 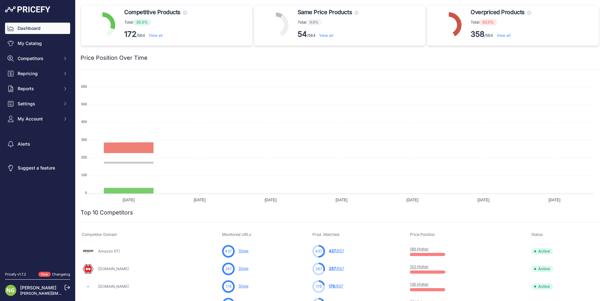 What do you see at coordinates (37, 119) in the screenshot?
I see `button: My Account` at bounding box center [37, 119].